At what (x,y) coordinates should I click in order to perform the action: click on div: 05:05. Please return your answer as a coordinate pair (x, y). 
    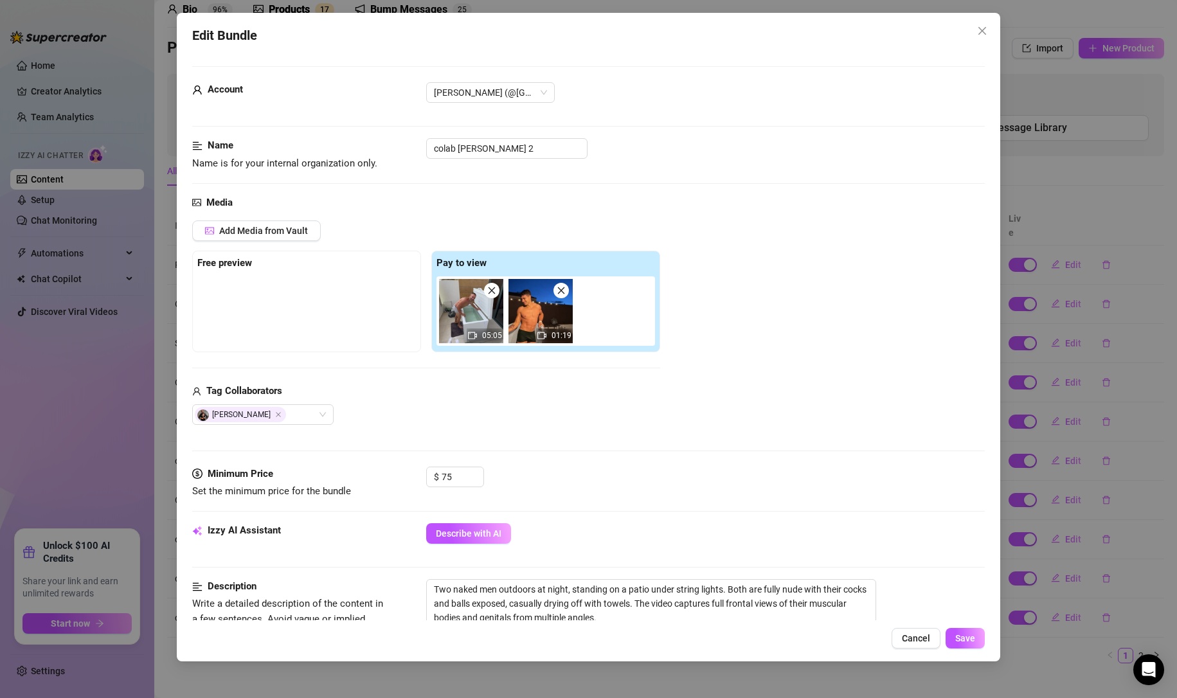
    Looking at the image, I should click on (471, 311).